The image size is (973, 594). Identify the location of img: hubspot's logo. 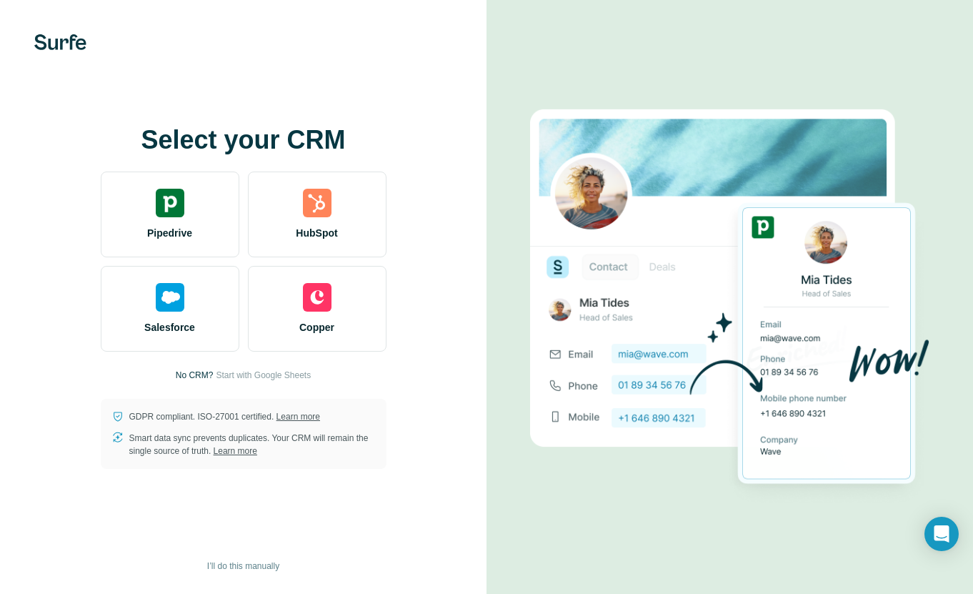
(317, 203).